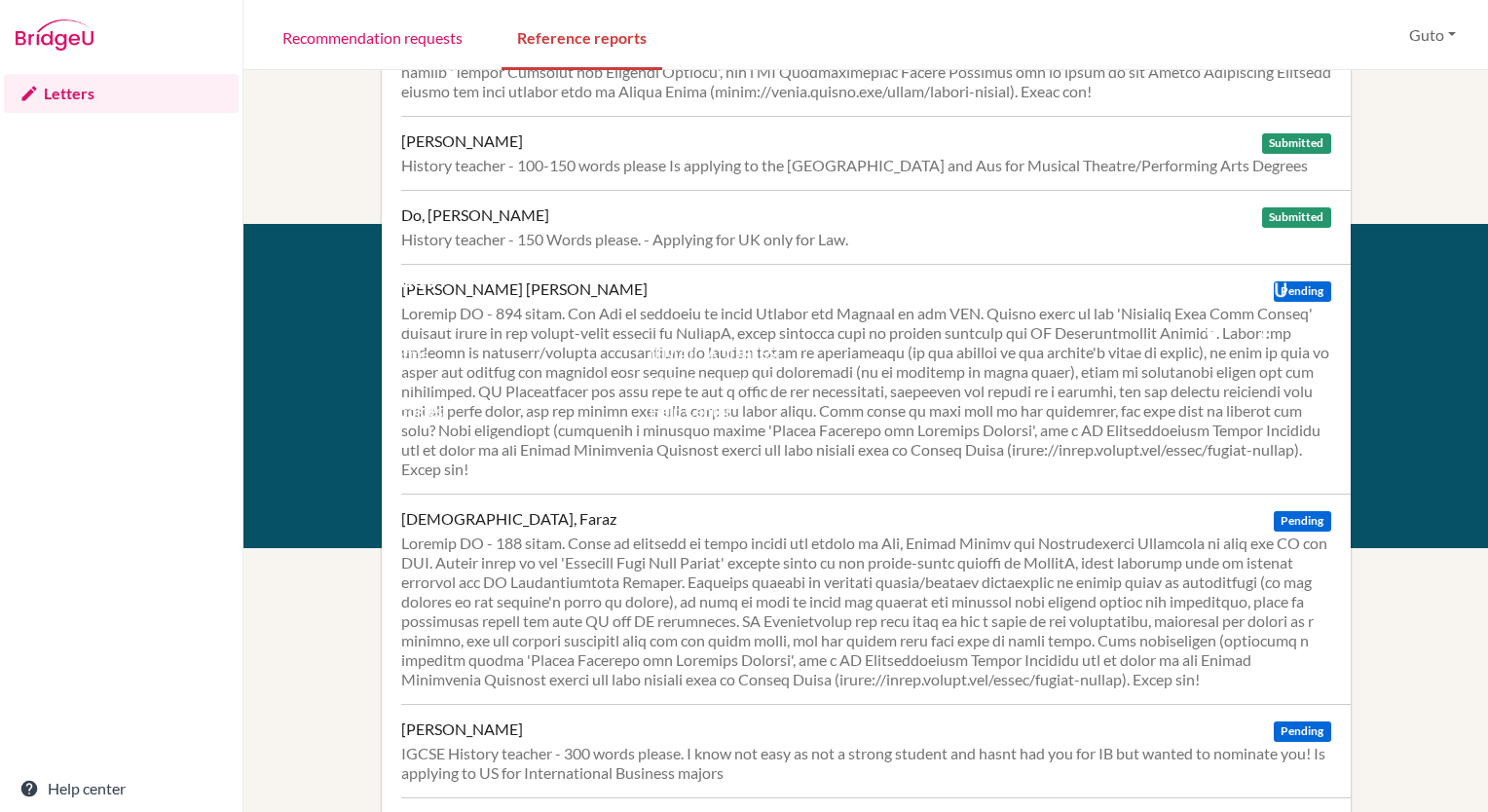 The width and height of the screenshot is (1488, 812). Describe the element at coordinates (1247, 286) in the screenshot. I see `img: logo_white@2x-f4f0deed5e89b7ecb1c2cc34c3e3d731f90f0f143d5ea2071677605dd97b5244.png` at that location.